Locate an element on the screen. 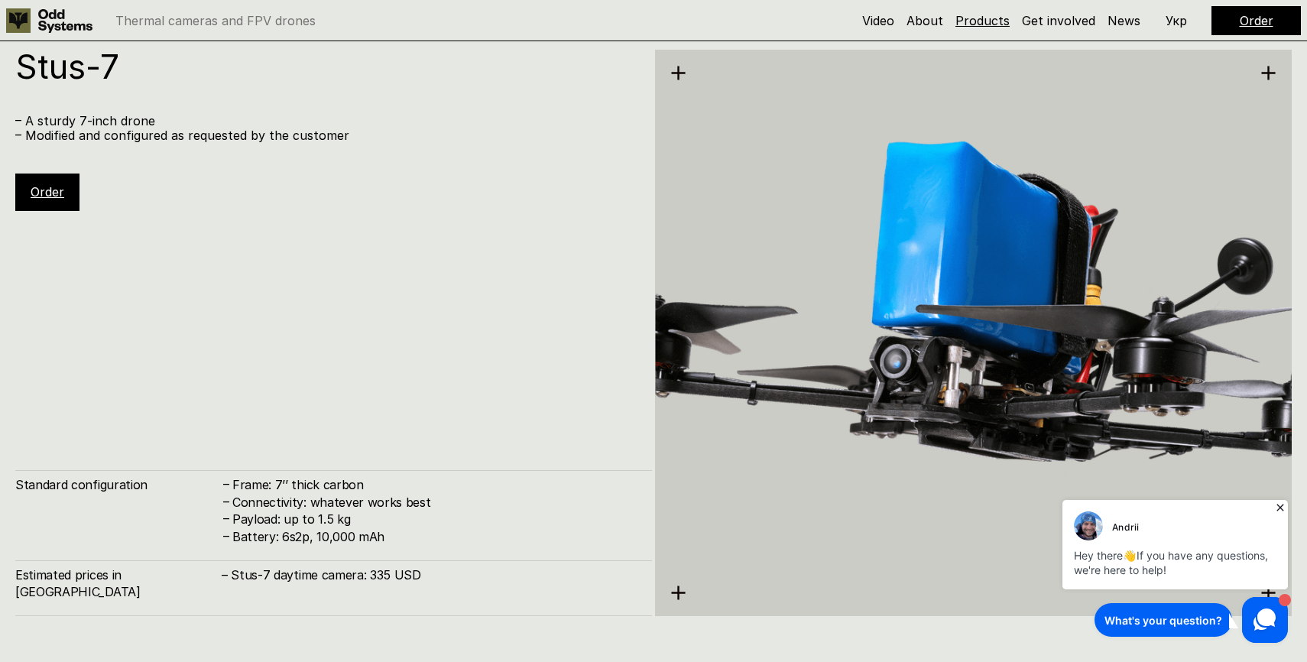 The image size is (1307, 662). a: Get involved is located at coordinates (1059, 21).